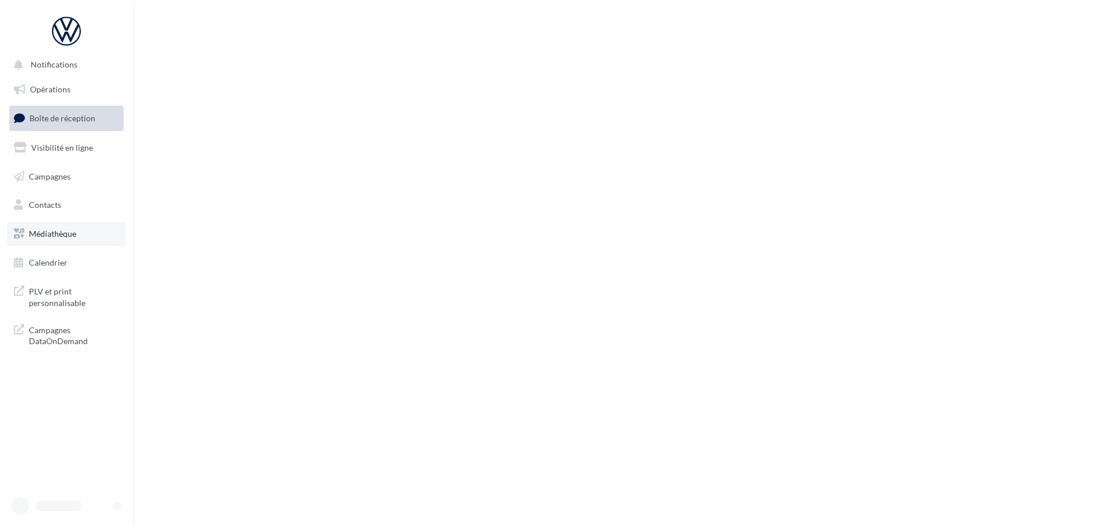  Describe the element at coordinates (48, 262) in the screenshot. I see `span: Calendrier` at that location.